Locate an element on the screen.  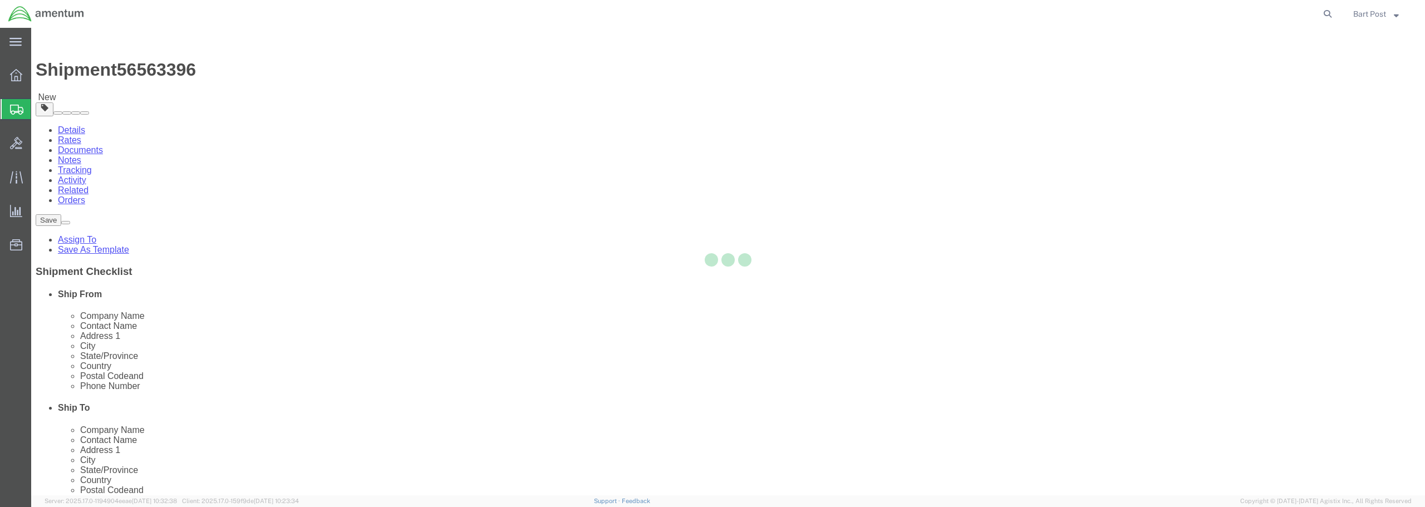
span: Client: 2025.17.0-159f9de is located at coordinates (240, 501).